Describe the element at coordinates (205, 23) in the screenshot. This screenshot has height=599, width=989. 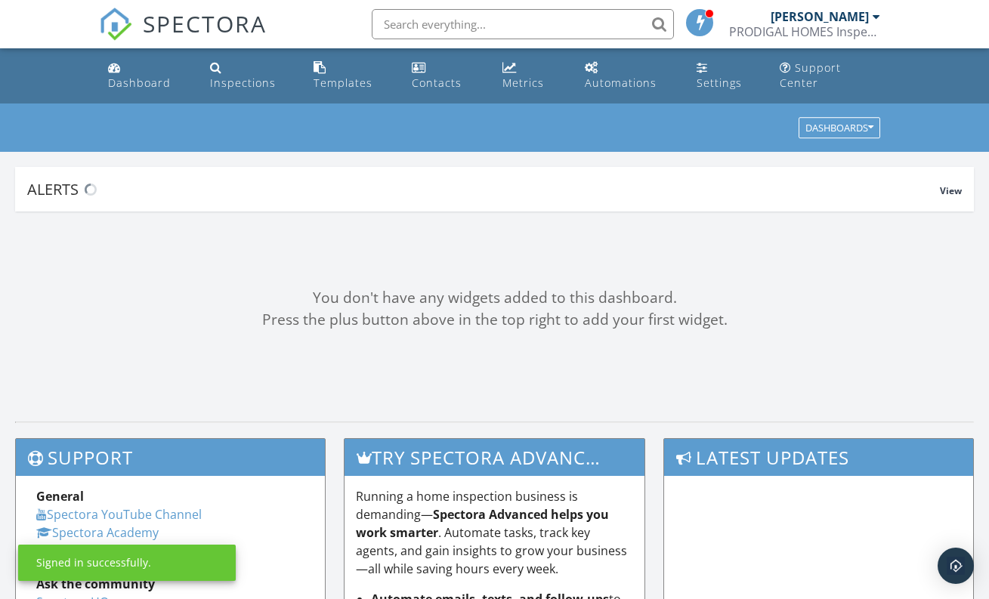
I see `span: SPECTORA` at that location.